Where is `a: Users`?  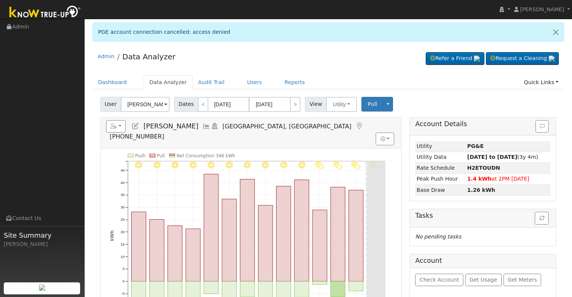
a: Users is located at coordinates (255, 82).